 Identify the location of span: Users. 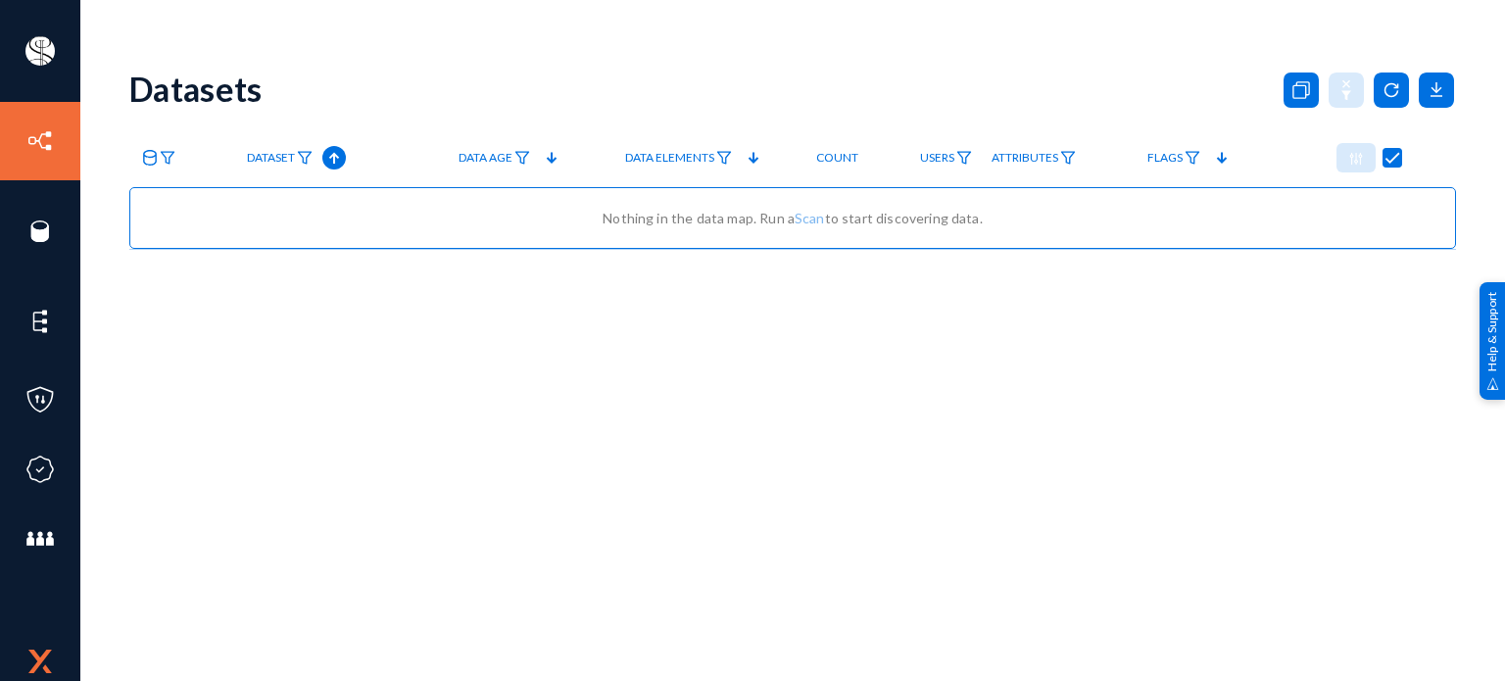
(937, 158).